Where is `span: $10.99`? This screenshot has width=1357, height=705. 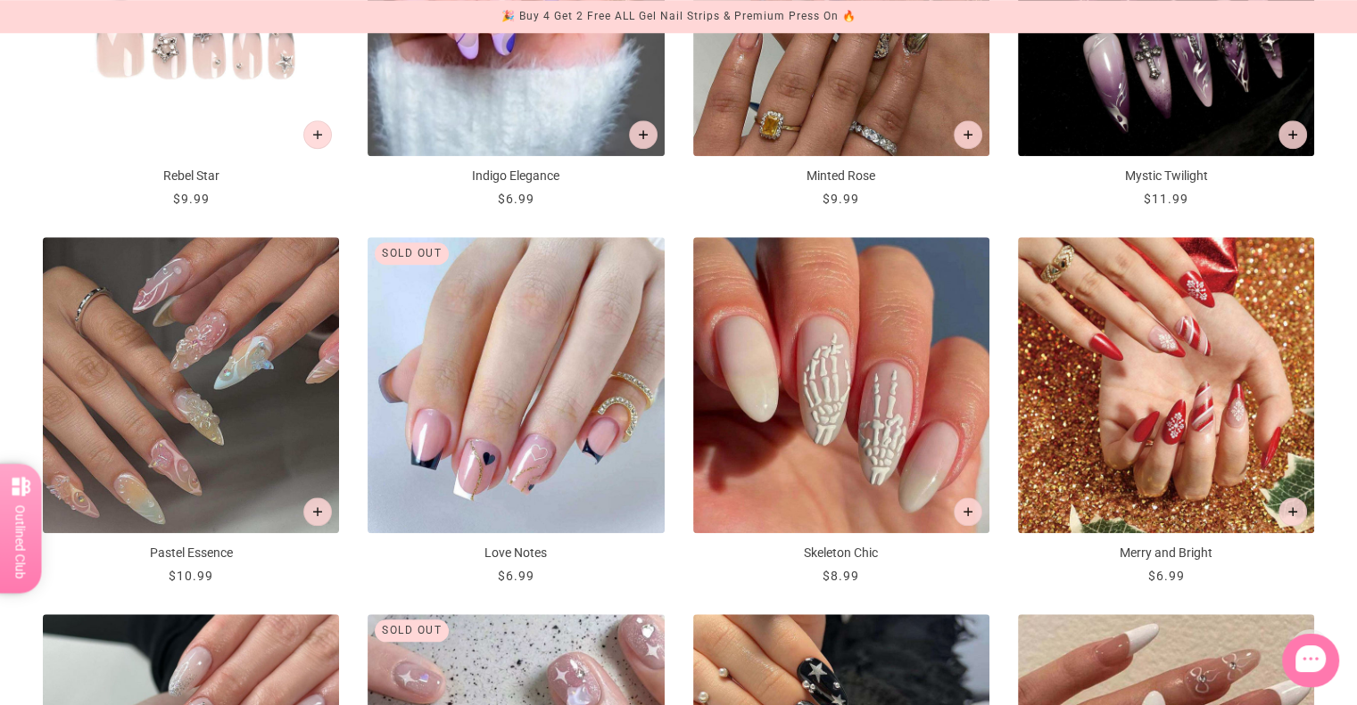 span: $10.99 is located at coordinates (191, 576).